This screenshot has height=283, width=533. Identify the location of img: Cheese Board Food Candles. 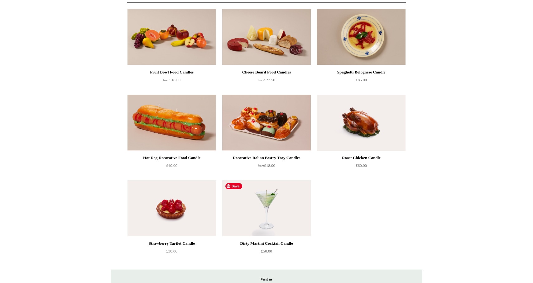
(266, 37).